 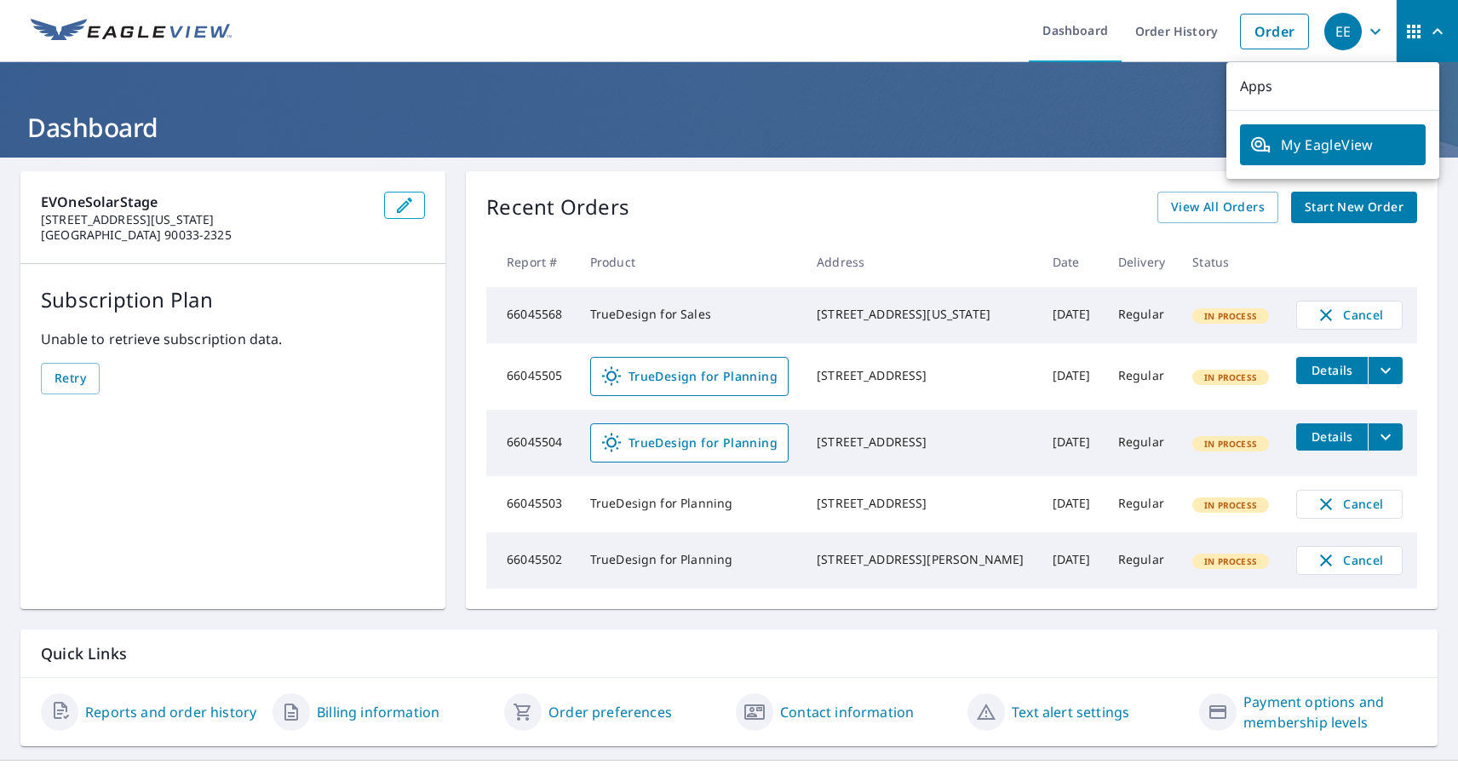 What do you see at coordinates (170, 712) in the screenshot?
I see `a: Reports and order history` at bounding box center [170, 712].